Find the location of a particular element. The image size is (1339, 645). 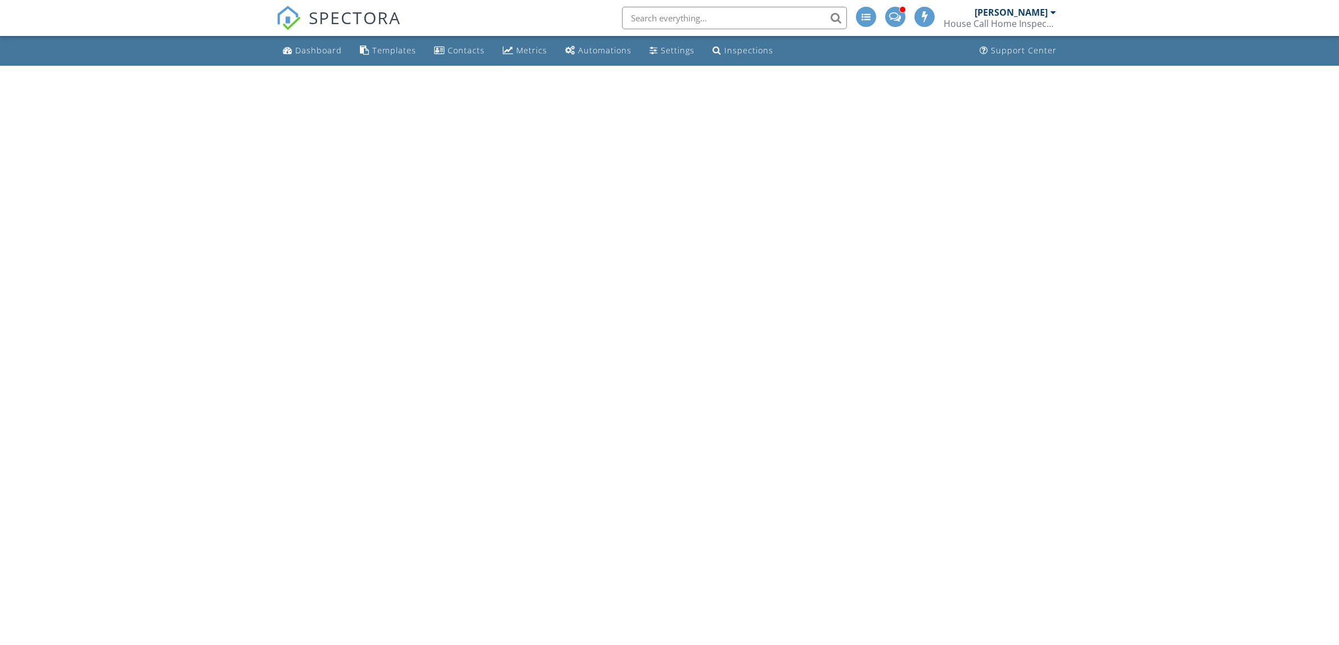

div: Dashboard is located at coordinates (318, 50).